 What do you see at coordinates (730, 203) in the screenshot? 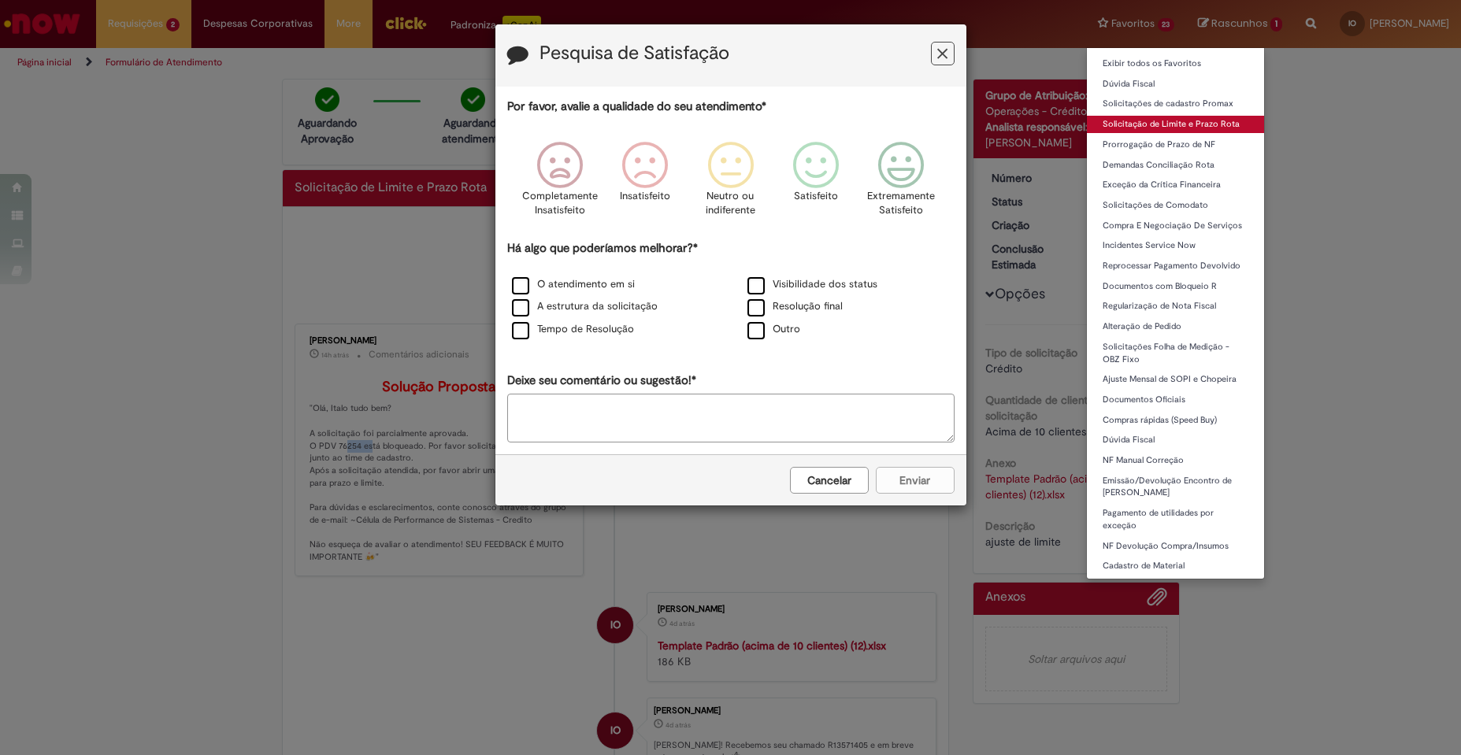
I see `p: Neutro ou indiferente` at bounding box center [730, 203].